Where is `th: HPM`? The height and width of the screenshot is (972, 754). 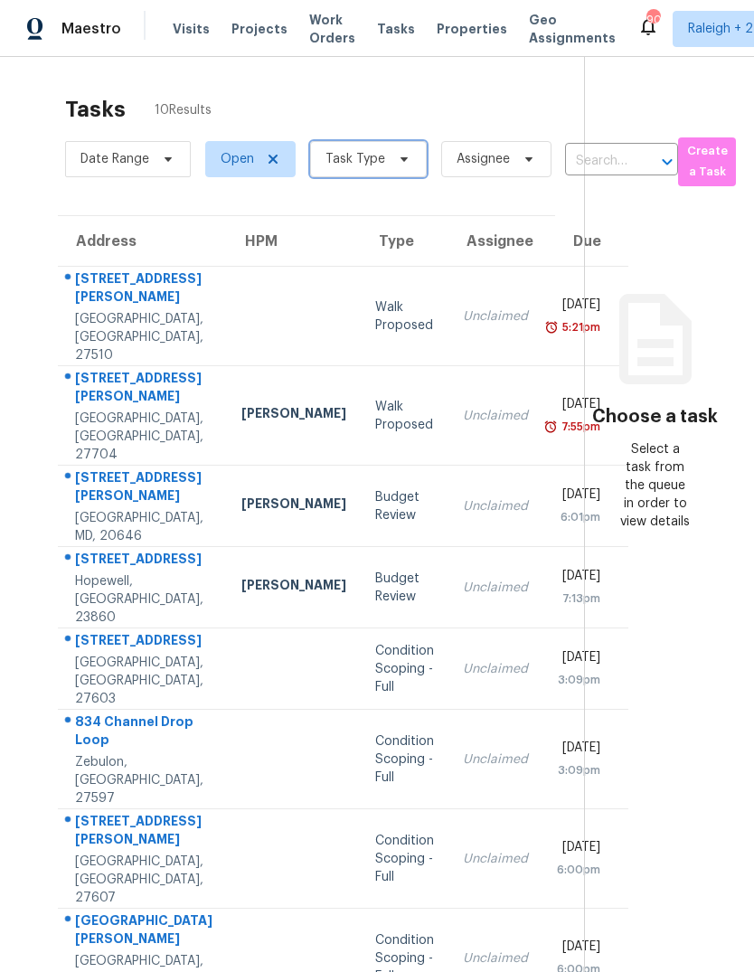 th: HPM is located at coordinates (294, 241).